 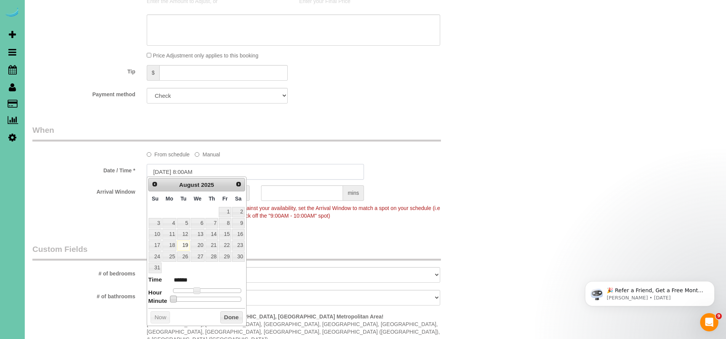 What do you see at coordinates (225, 257) in the screenshot?
I see `a: 29` at bounding box center [225, 257].